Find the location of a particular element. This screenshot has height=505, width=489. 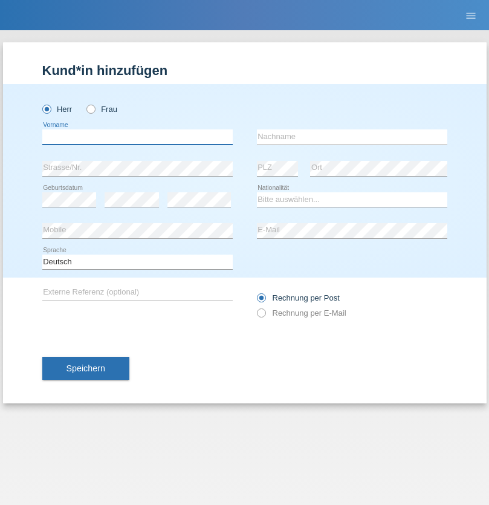

button: Speichern is located at coordinates (86, 368).